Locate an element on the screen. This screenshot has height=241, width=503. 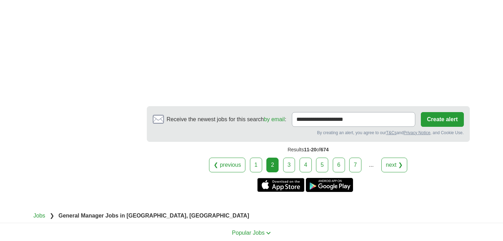
a: by email is located at coordinates (275, 119).